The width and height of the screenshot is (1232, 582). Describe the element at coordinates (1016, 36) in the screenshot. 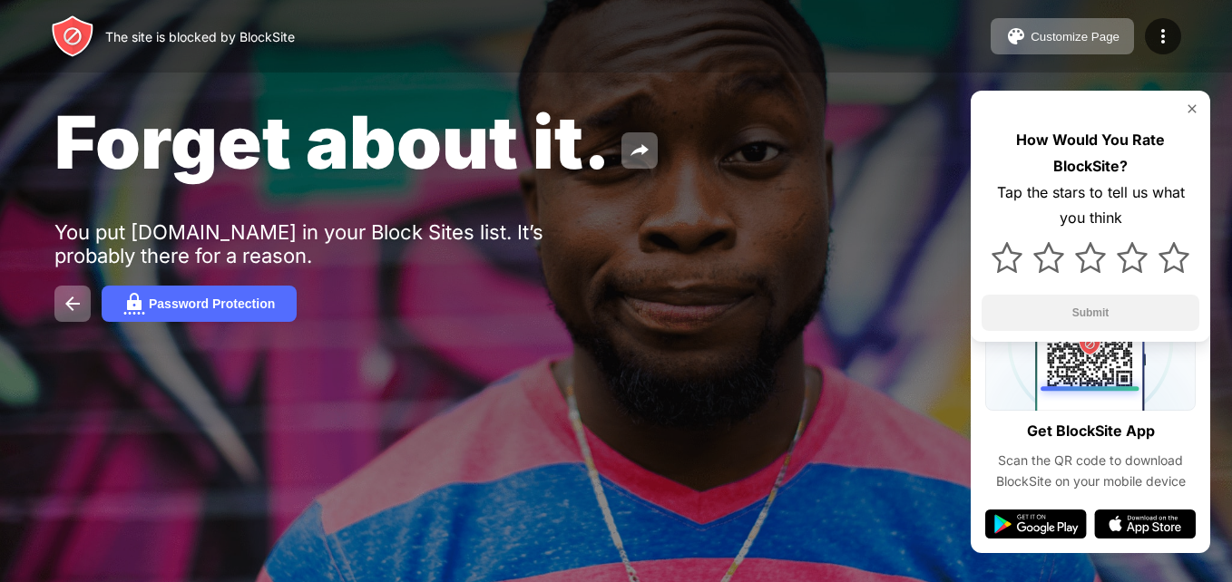

I see `img: pallet.svg` at that location.